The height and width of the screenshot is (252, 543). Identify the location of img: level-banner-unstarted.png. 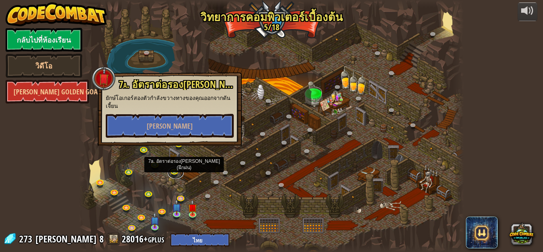
(192, 207).